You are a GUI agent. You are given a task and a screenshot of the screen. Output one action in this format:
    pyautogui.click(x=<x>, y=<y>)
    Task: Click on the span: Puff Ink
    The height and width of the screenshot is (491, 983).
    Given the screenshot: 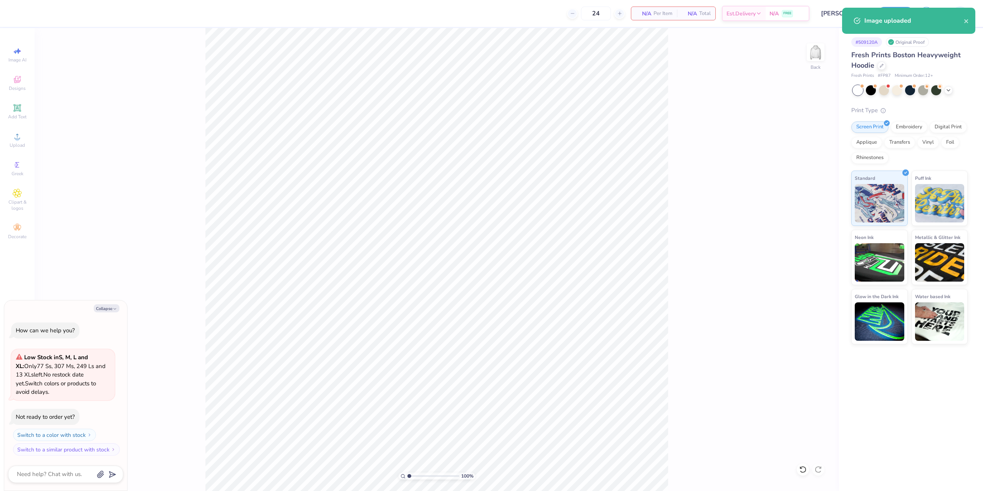 What is the action you would take?
    pyautogui.click(x=923, y=178)
    